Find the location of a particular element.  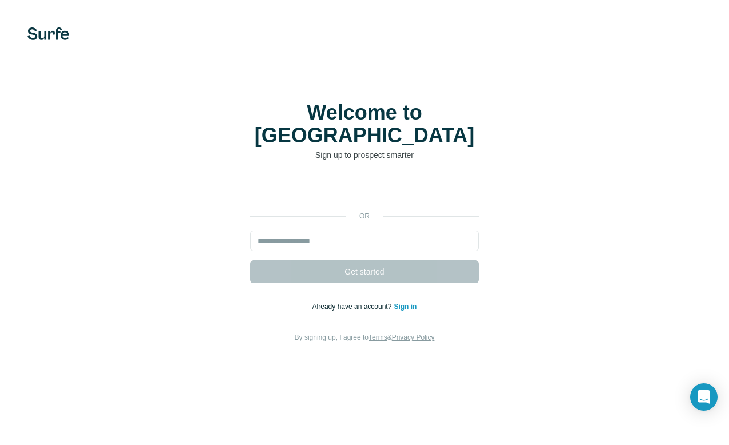

p: or is located at coordinates (365, 216).